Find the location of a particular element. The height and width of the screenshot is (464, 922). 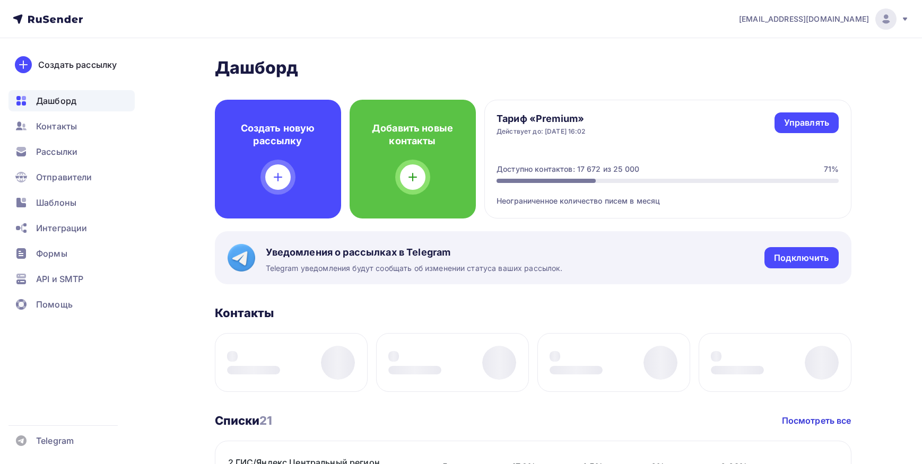

span: Telegram is located at coordinates (55, 441).